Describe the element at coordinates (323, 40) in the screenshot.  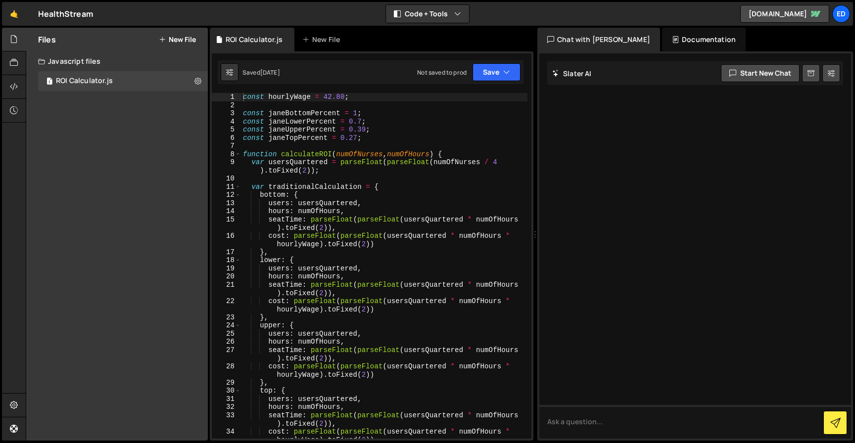
I see `div: New File` at that location.